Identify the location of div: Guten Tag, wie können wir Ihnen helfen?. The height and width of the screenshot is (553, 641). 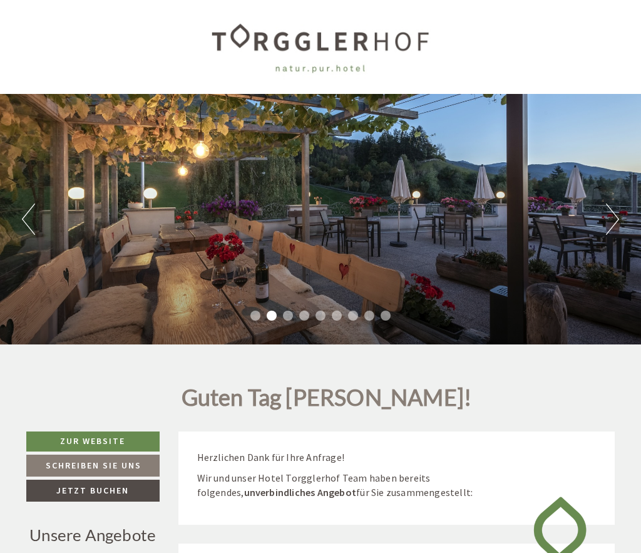
(107, 53).